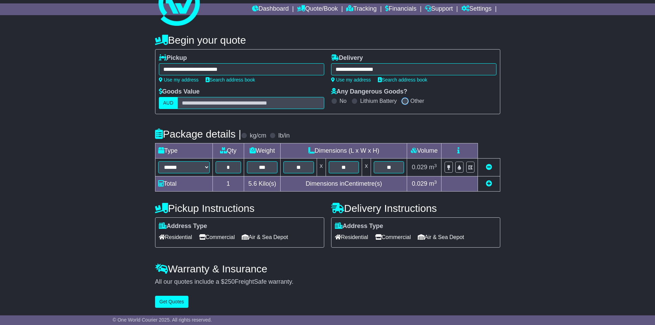 Image resolution: width=655 pixels, height=325 pixels. Describe the element at coordinates (179, 92) in the screenshot. I see `label: Goods Value` at that location.